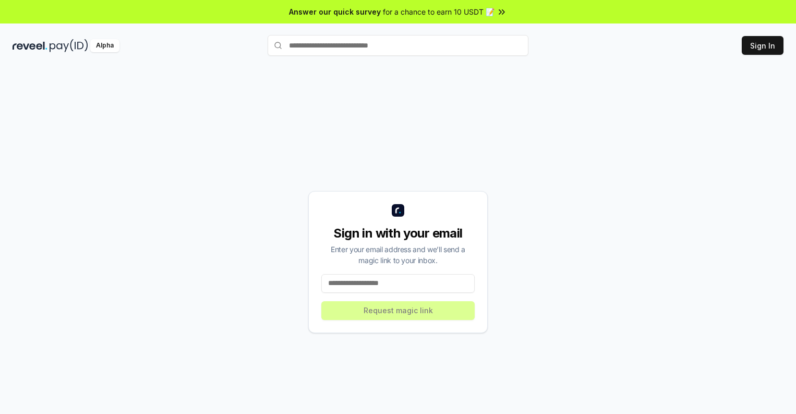 This screenshot has height=414, width=796. Describe the element at coordinates (762, 45) in the screenshot. I see `button: Sign In` at that location.